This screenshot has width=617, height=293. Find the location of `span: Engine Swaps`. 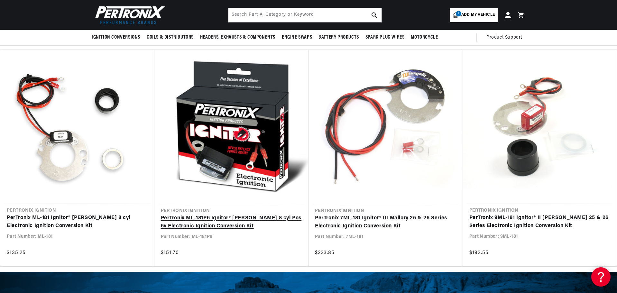

span: Engine Swaps is located at coordinates (297, 37).